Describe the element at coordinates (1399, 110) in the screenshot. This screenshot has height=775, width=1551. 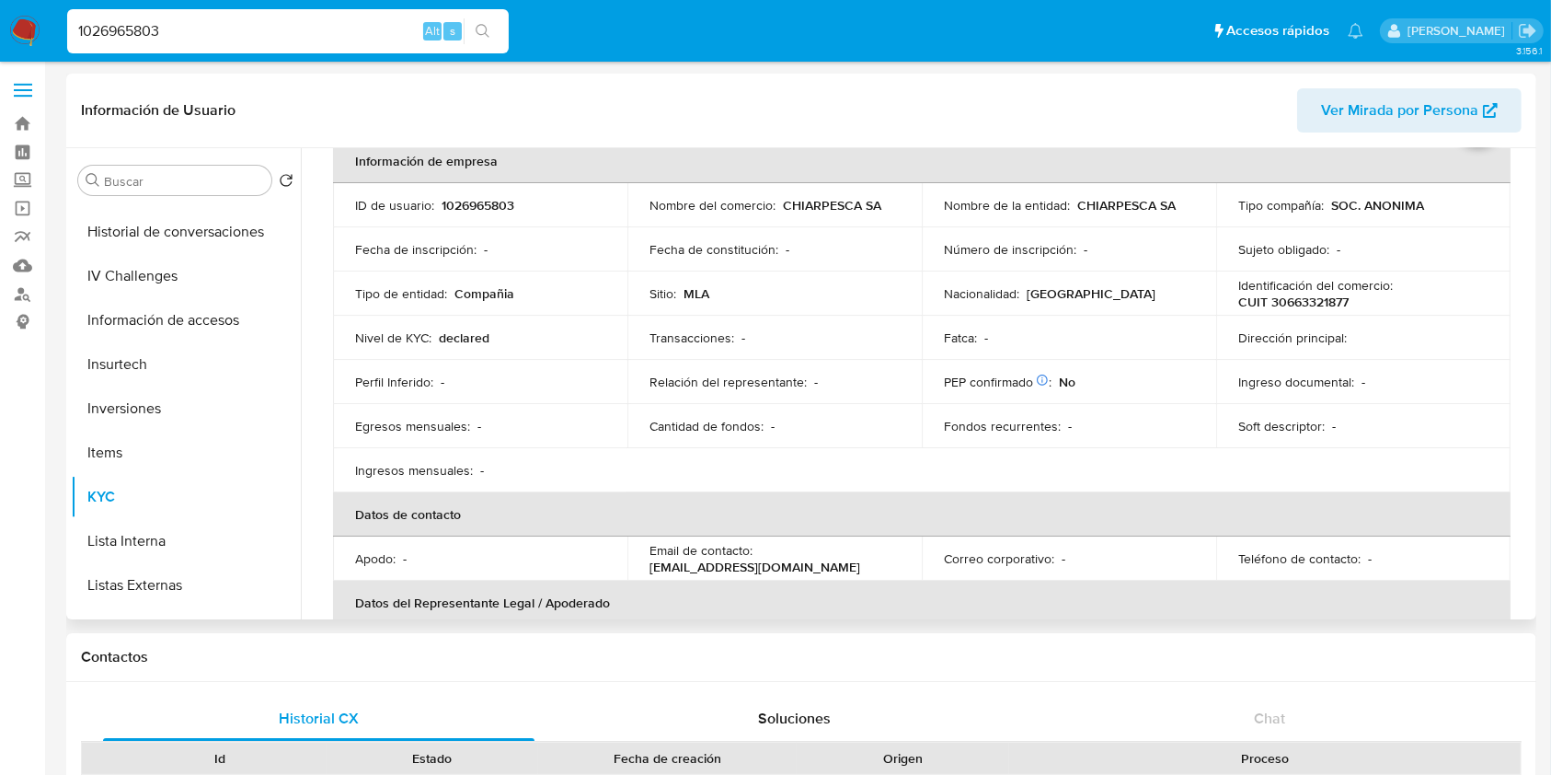
I see `span: Ver Mirada por Persona` at that location.